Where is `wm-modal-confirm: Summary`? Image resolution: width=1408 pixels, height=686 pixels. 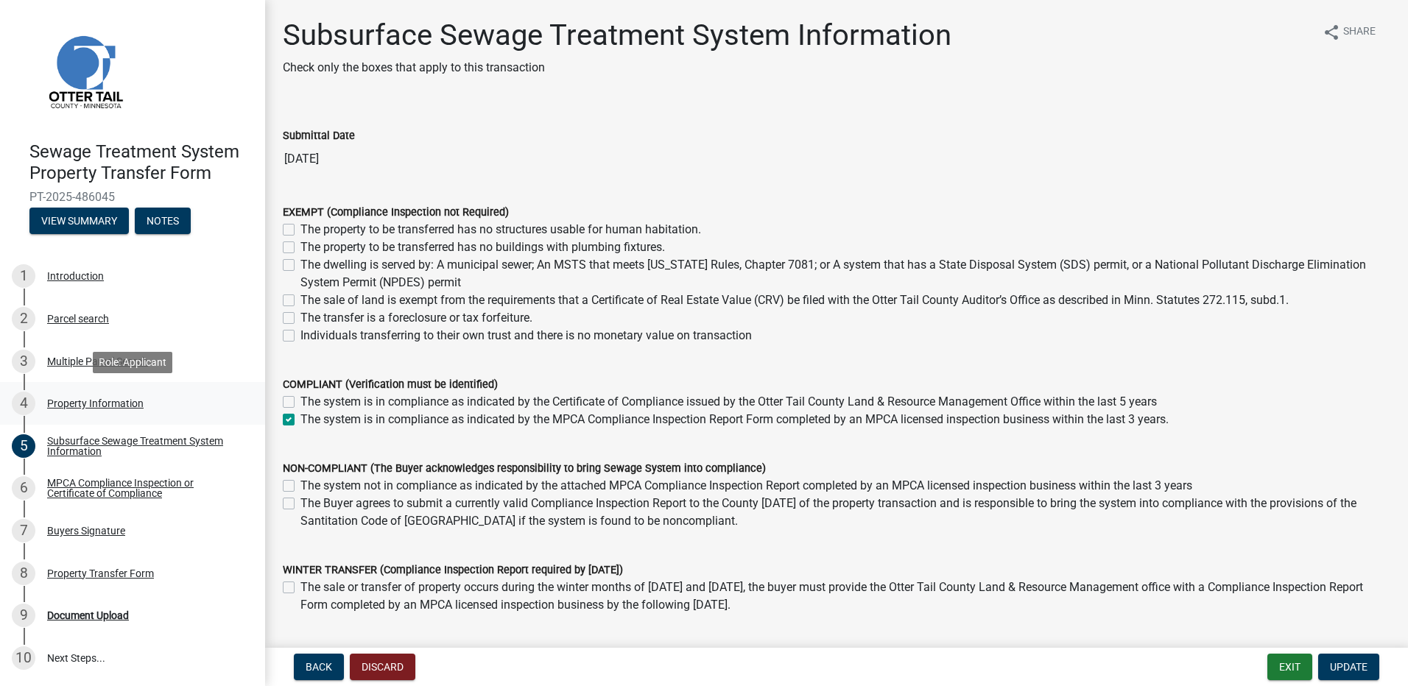
wm-modal-confirm: Summary is located at coordinates (79, 222).